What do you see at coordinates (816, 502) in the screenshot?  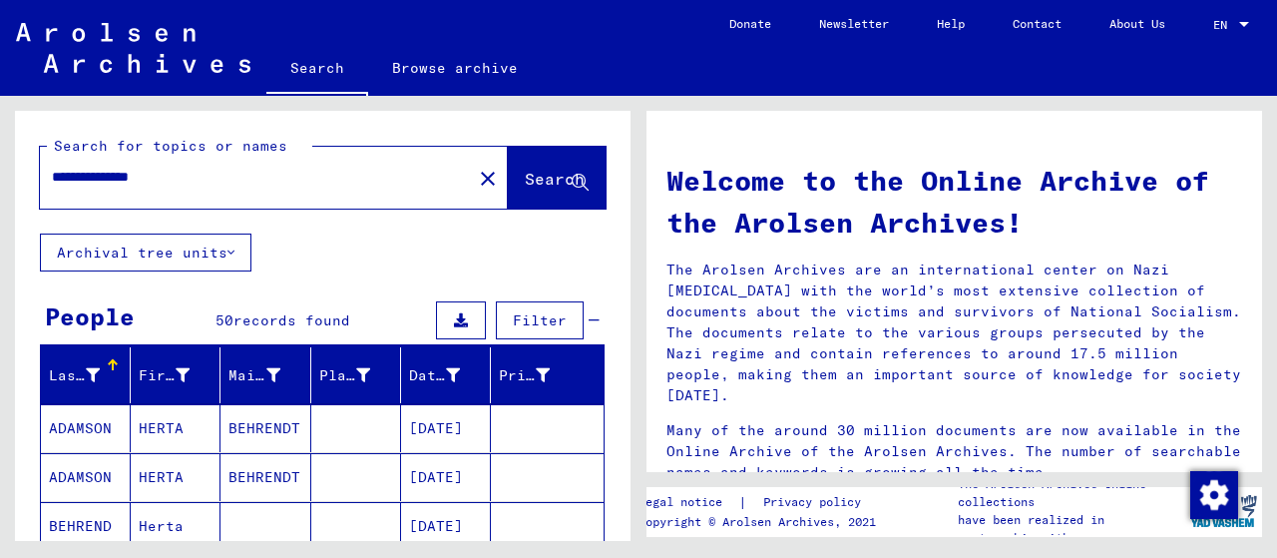 I see `a: Privacy policy` at bounding box center [816, 502].